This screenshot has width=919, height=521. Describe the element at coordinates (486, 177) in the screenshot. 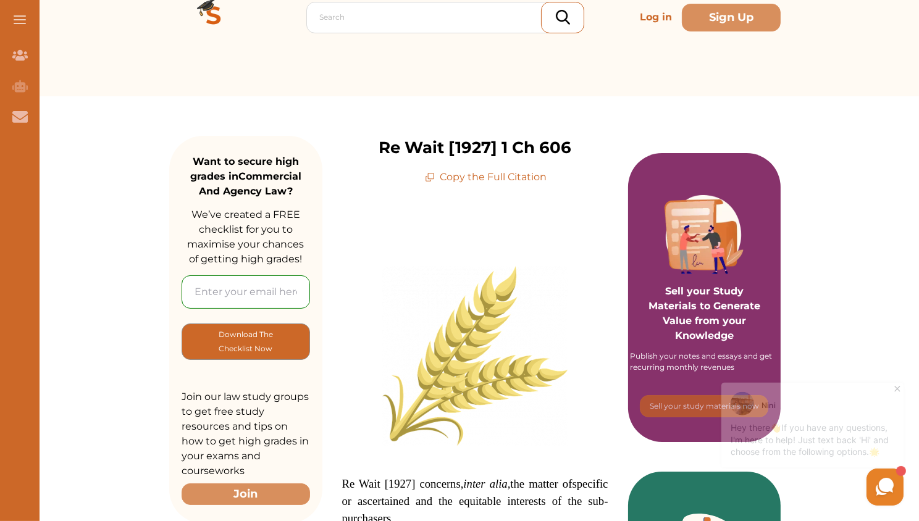

I see `p: Copy the Full Citation` at that location.